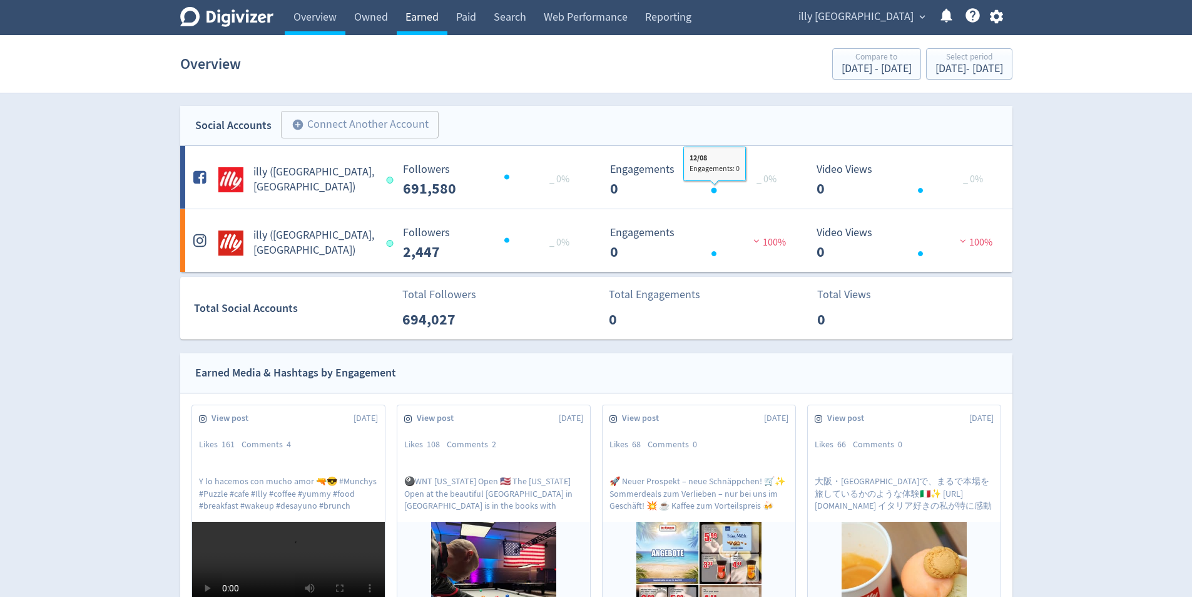 Image resolution: width=1192 pixels, height=597 pixels. What do you see at coordinates (360, 125) in the screenshot?
I see `button: Connect Another Account` at bounding box center [360, 125].